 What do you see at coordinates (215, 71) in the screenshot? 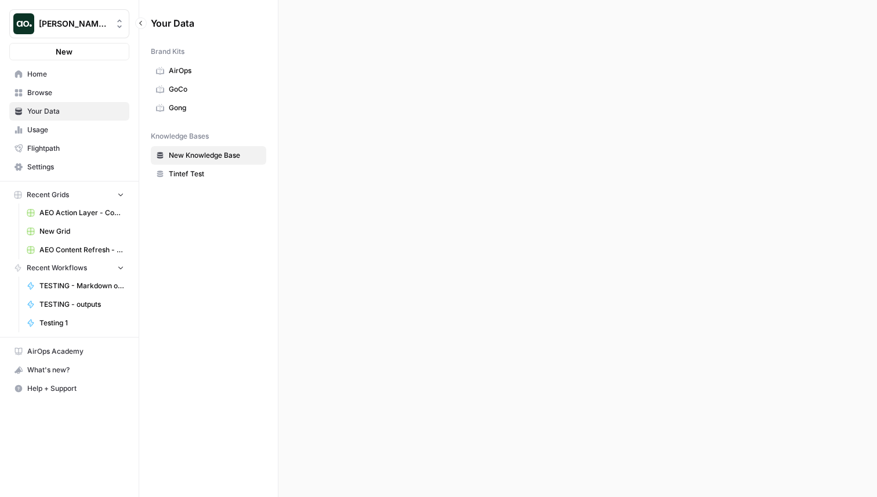
I see `span: AirOps` at bounding box center [215, 71].